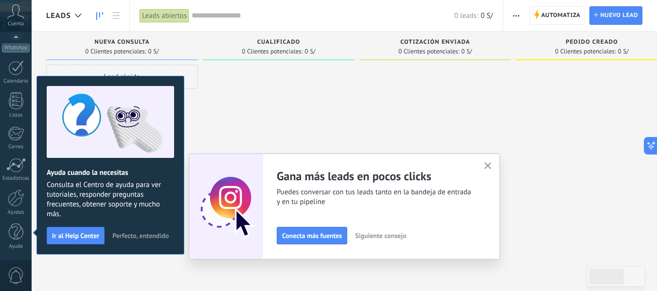  What do you see at coordinates (16, 212) in the screenshot?
I see `div: Ajustes` at bounding box center [16, 212].